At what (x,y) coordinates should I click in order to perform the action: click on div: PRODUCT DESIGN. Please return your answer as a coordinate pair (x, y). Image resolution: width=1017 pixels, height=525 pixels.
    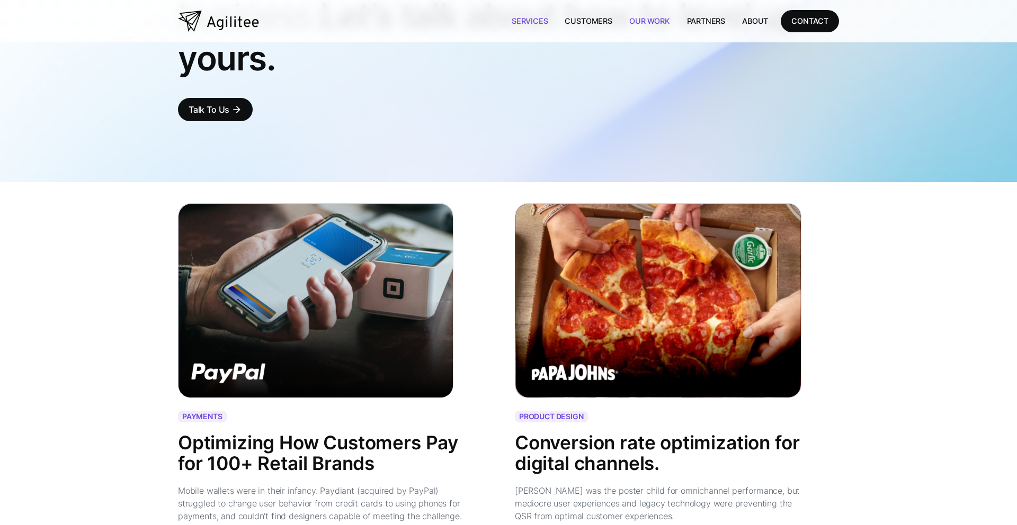
    Looking at the image, I should click on (551, 417).